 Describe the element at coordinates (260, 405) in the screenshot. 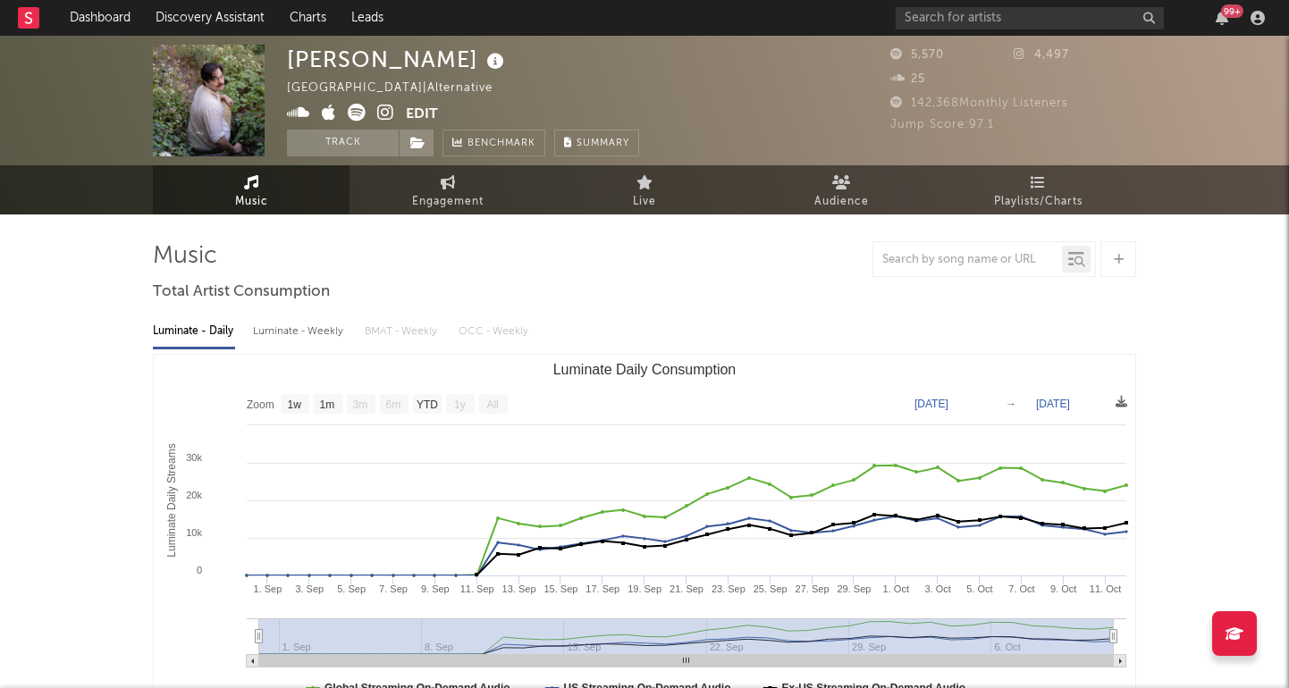

I see `text: Zoom` at that location.